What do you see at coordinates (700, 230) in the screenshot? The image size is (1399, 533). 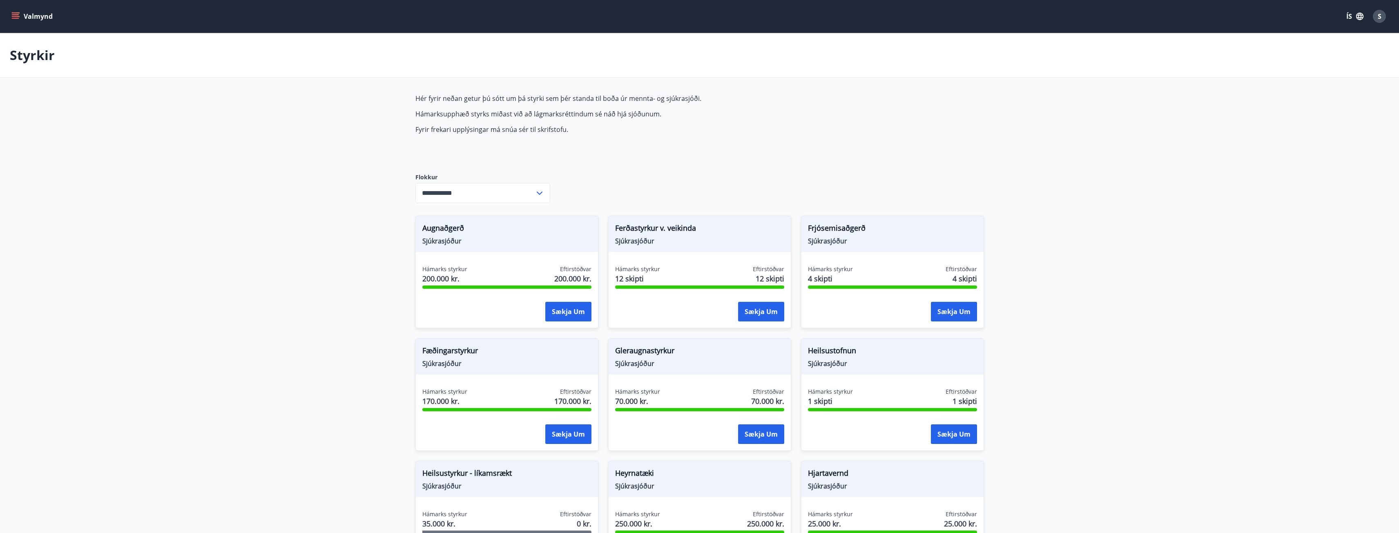 I see `span: Ferðastyrkur v. veikinda` at bounding box center [700, 230].